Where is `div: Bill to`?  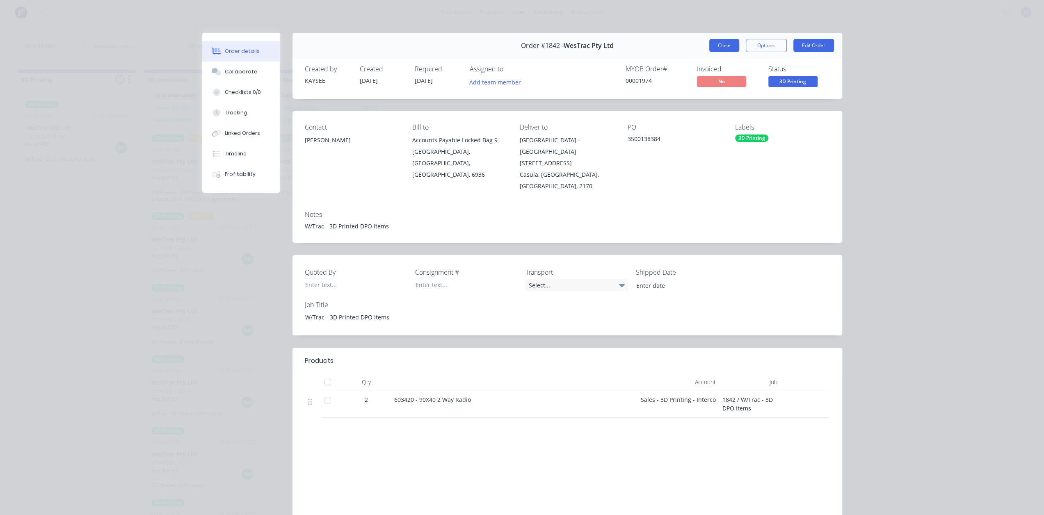 div: Bill to is located at coordinates (459, 127).